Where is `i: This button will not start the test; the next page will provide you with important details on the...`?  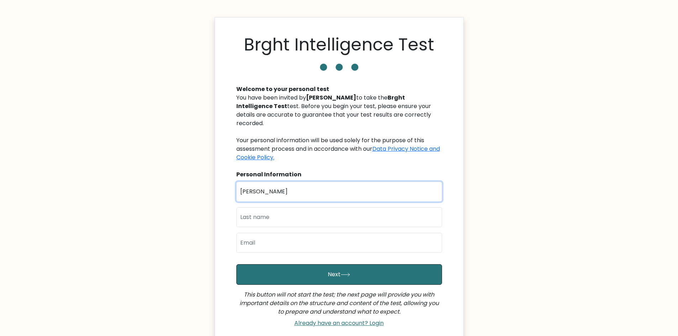 i: This button will not start the test; the next page will provide you with important details on the... is located at coordinates (339, 303).